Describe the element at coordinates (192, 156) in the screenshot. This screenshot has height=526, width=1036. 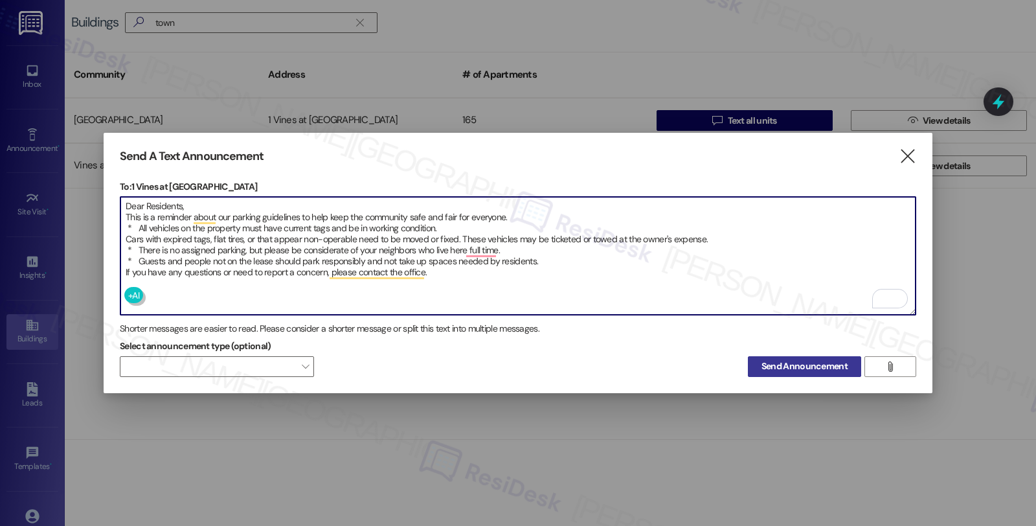
I see `h3: Send A Text Announcement` at that location.